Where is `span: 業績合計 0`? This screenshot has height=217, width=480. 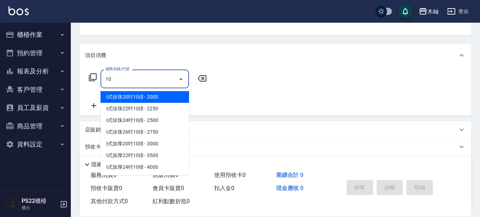
span: 業績合計 0 is located at coordinates (289, 174).